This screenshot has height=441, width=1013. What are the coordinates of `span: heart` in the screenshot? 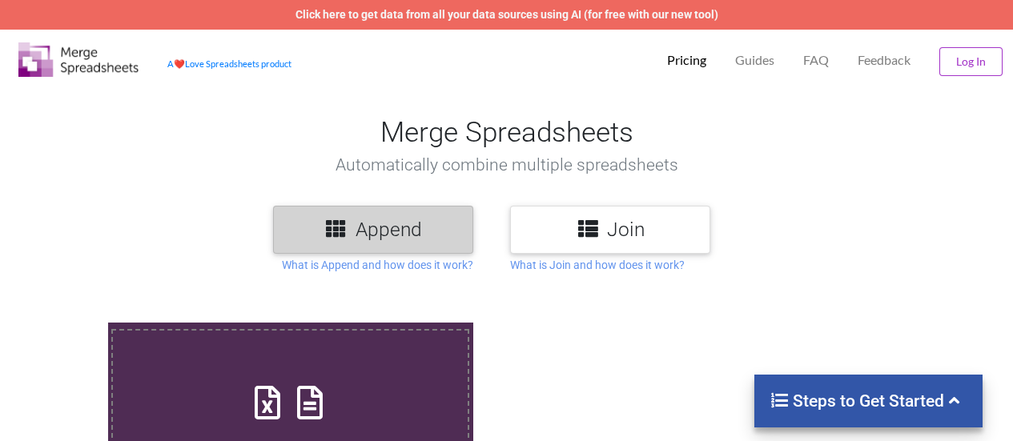 It's located at (179, 63).